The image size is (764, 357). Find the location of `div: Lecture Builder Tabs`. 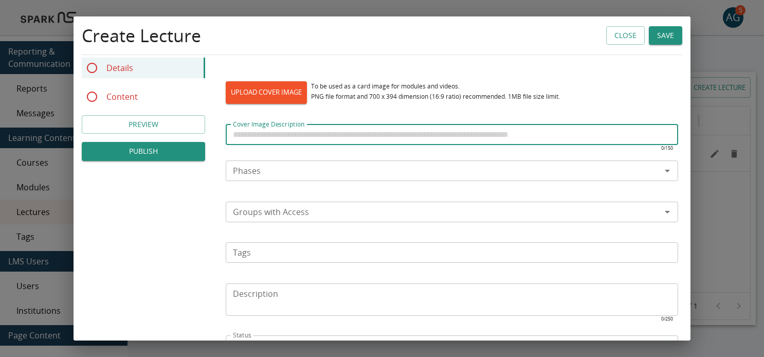

div: Lecture Builder Tabs is located at coordinates (144, 82).